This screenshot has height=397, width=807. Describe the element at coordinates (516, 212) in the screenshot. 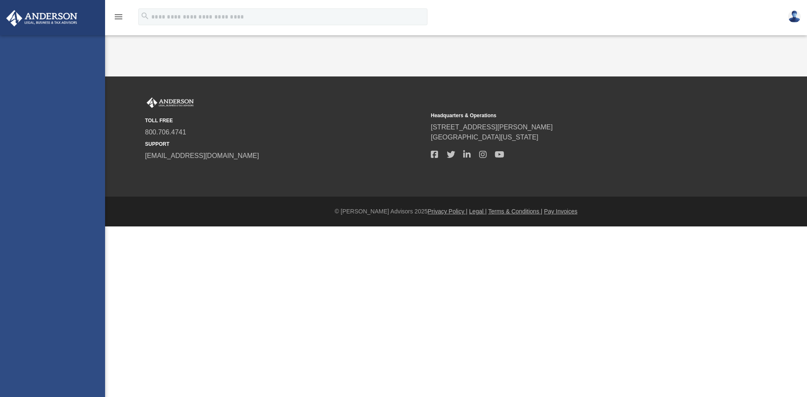

I see `a: Terms & Conditions |` at that location.